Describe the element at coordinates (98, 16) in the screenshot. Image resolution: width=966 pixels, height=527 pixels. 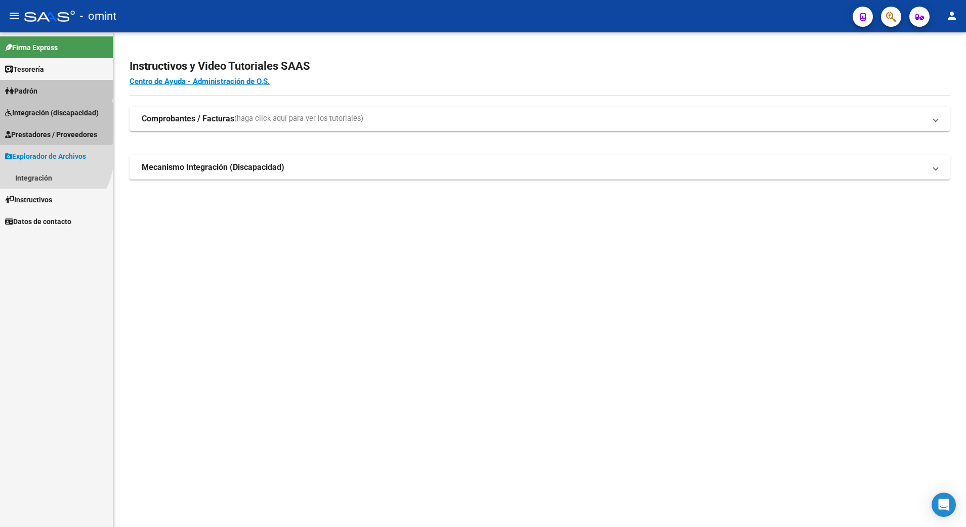
I see `span: - omint` at that location.